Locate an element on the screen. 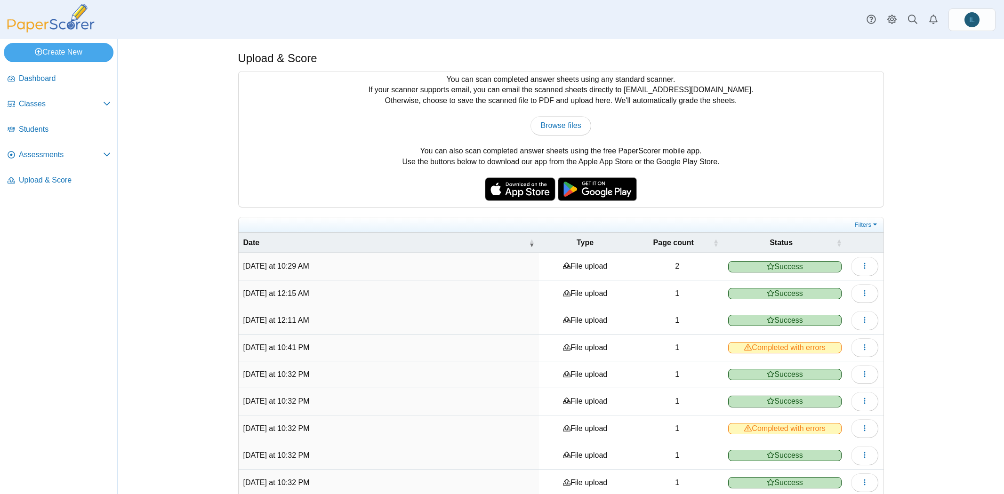  a: Upload & Score is located at coordinates (59, 181).